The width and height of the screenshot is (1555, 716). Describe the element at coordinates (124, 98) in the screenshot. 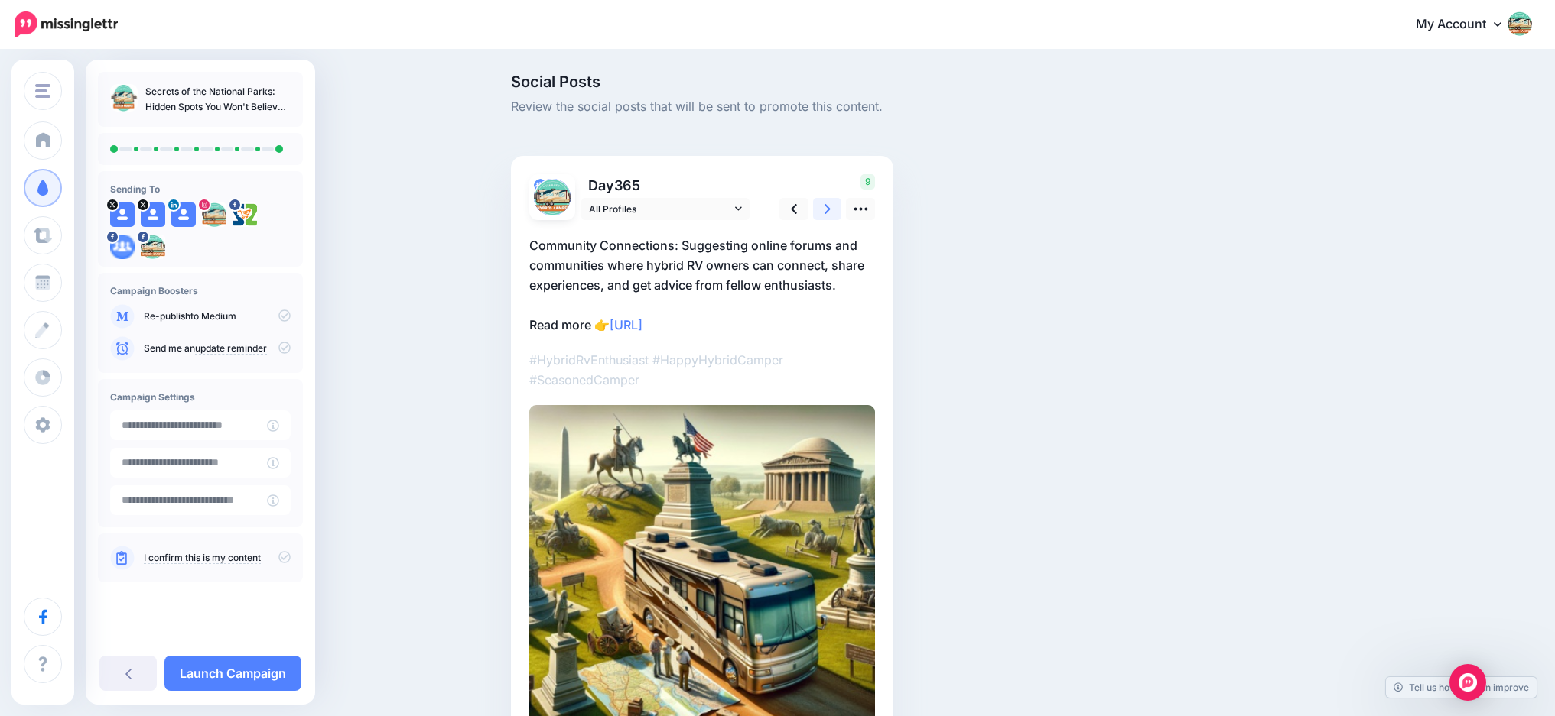

I see `img: 8ea3d7edfd27892b8e7ad3f7ac5fe4c2_thumb.jpg` at that location.